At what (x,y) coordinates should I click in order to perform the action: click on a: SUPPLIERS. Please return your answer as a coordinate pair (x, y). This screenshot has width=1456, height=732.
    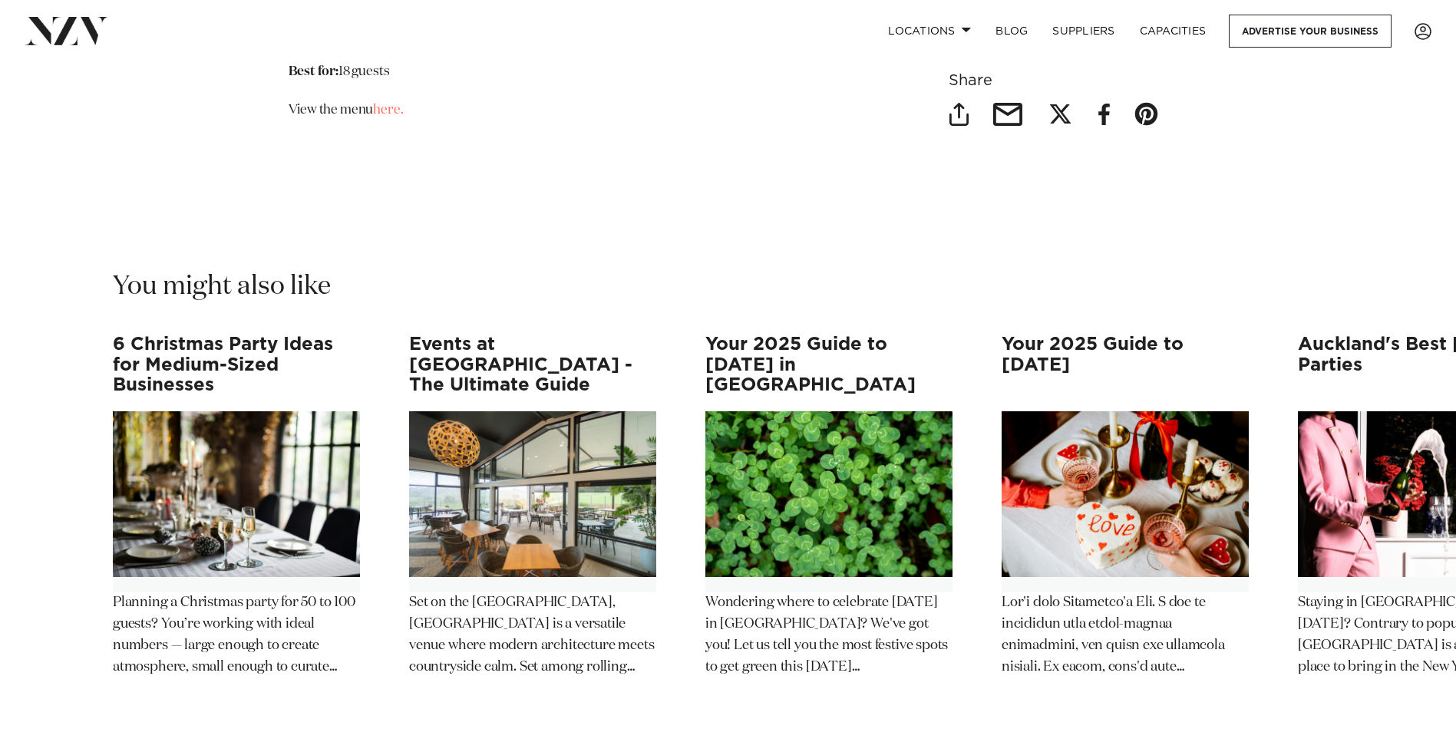
    Looking at the image, I should click on (1083, 31).